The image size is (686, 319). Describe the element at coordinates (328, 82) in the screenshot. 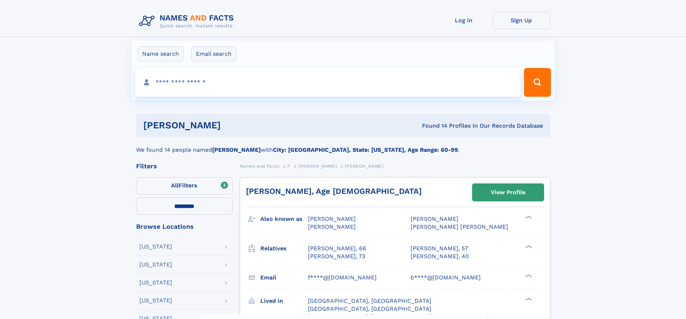

I see `input: search input` at that location.